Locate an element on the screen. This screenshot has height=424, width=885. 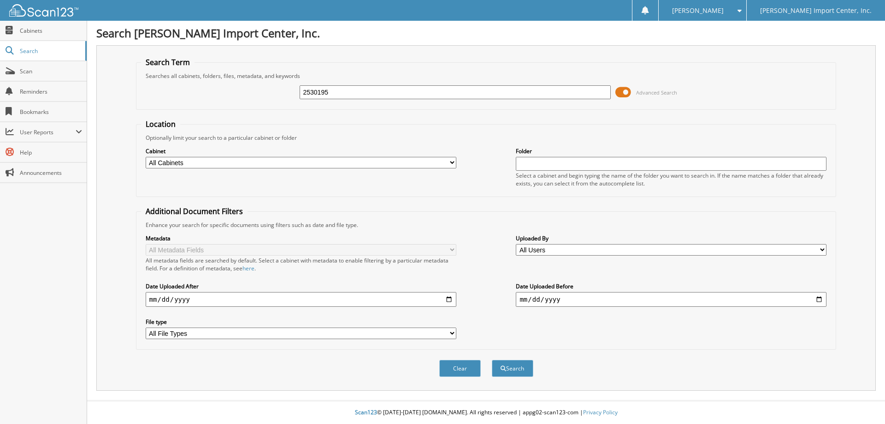
div: Select a cabinet and begin typing the name of the folder you want to search in. If the name match... is located at coordinates (671, 179).